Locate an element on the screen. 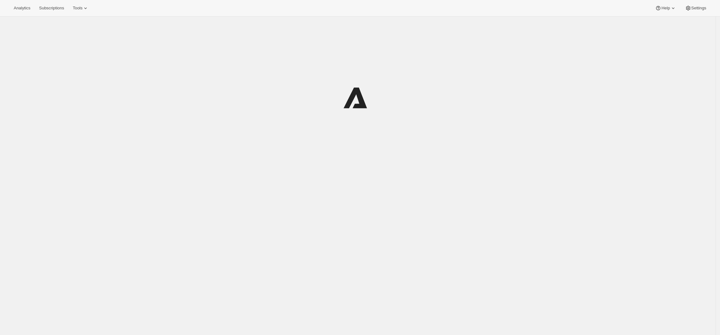  button: Help is located at coordinates (666, 8).